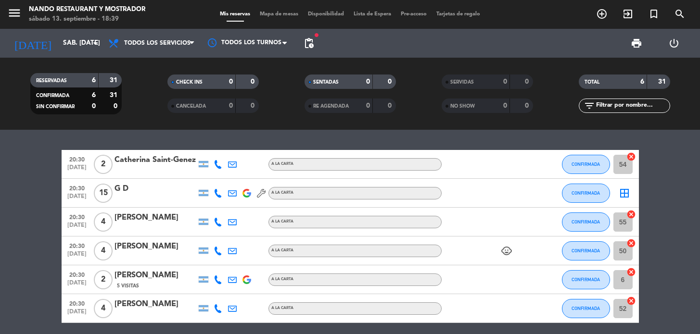 The width and height of the screenshot is (700, 334). I want to click on input: Filtrar por nombre..., so click(632, 106).